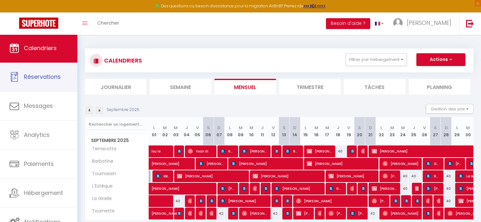 Image resolution: width=481 pixels, height=222 pixels. What do you see at coordinates (108, 23) in the screenshot?
I see `span: Chercher` at bounding box center [108, 23].